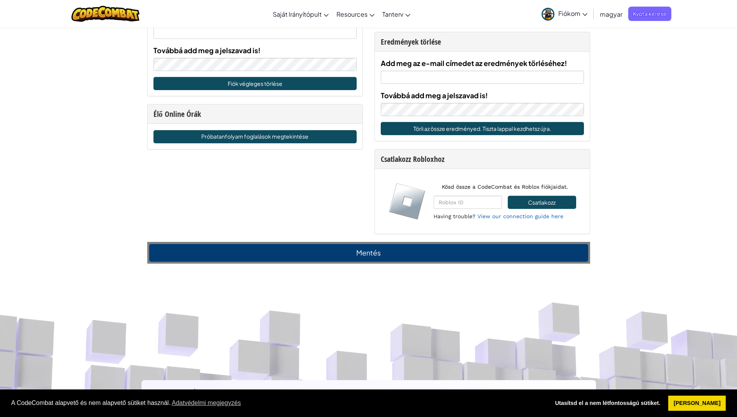 The width and height of the screenshot is (737, 417). Describe the element at coordinates (396, 14) in the screenshot. I see `a: Tanterv` at that location.